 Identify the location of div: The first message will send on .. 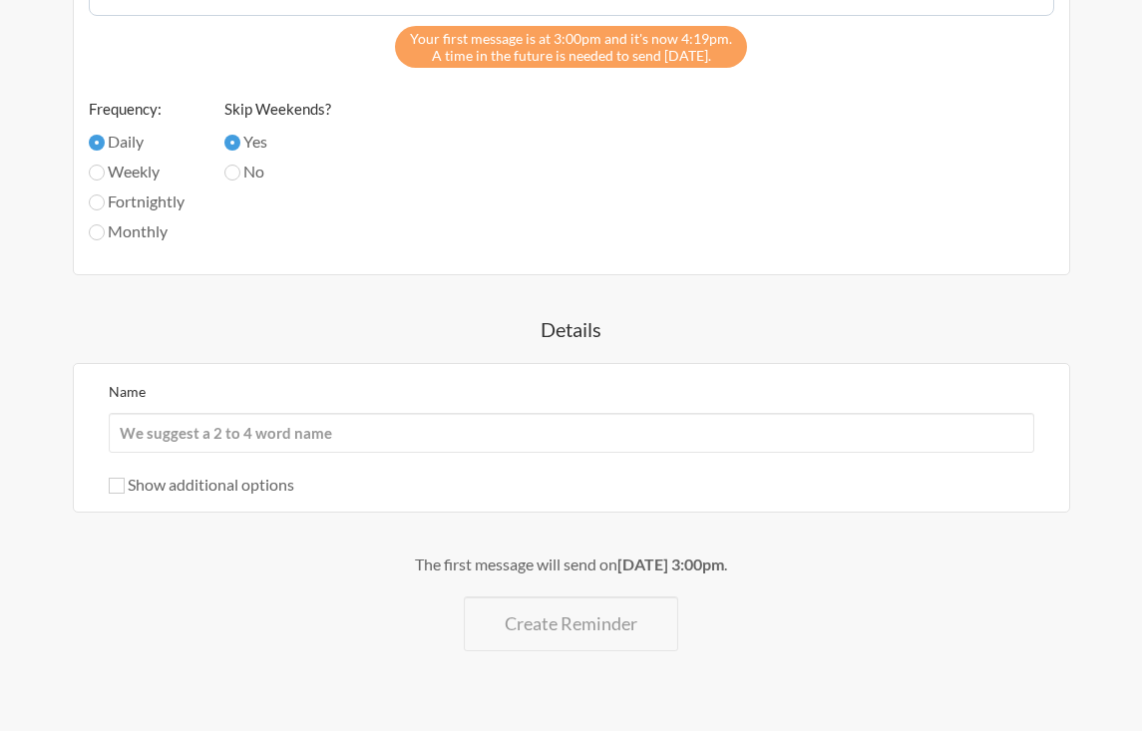
(570, 564).